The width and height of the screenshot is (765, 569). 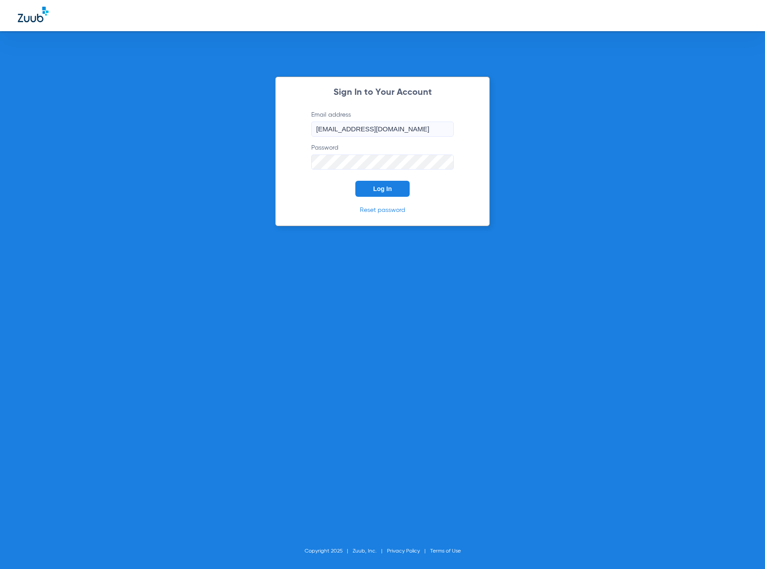 What do you see at coordinates (404, 552) in the screenshot?
I see `a: Privacy Policy` at bounding box center [404, 552].